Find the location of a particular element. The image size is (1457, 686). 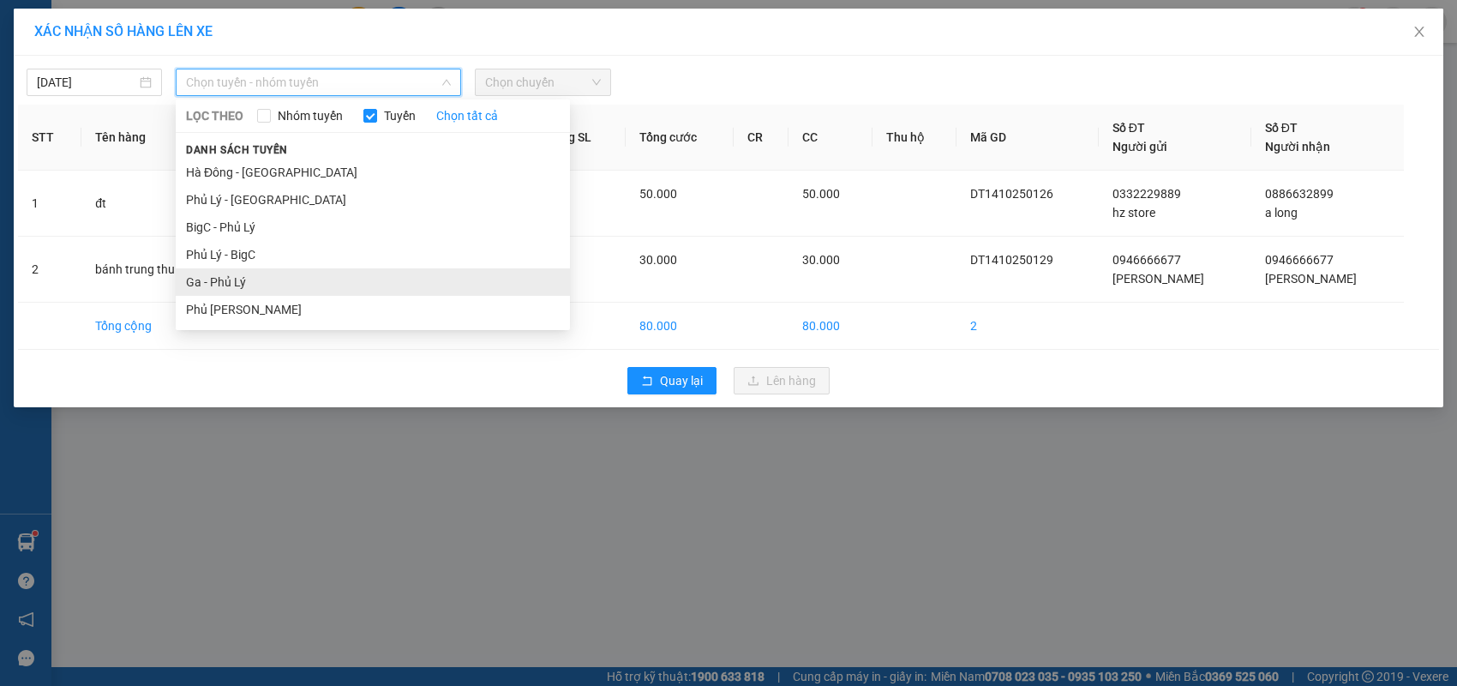

th: Tổng SL is located at coordinates (579, 137).